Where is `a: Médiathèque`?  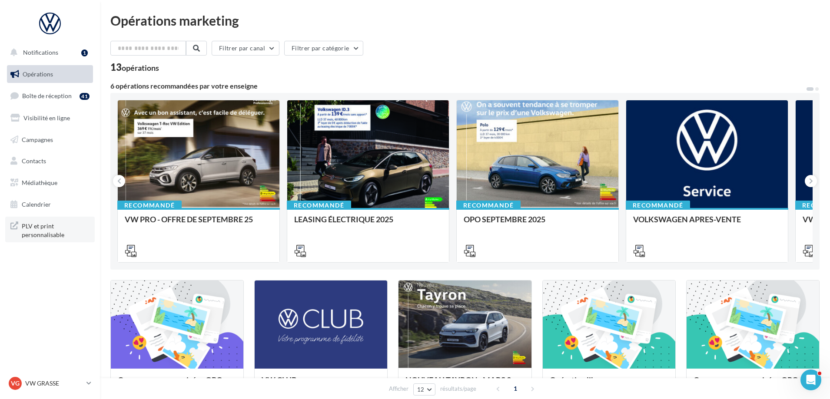
a: Médiathèque is located at coordinates (50, 183).